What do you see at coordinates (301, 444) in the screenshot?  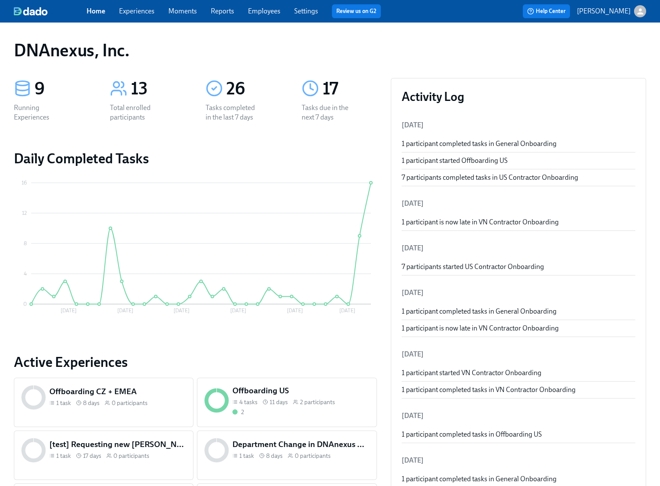 I see `h5: Department Change in DNAnexus Organization` at bounding box center [301, 444].